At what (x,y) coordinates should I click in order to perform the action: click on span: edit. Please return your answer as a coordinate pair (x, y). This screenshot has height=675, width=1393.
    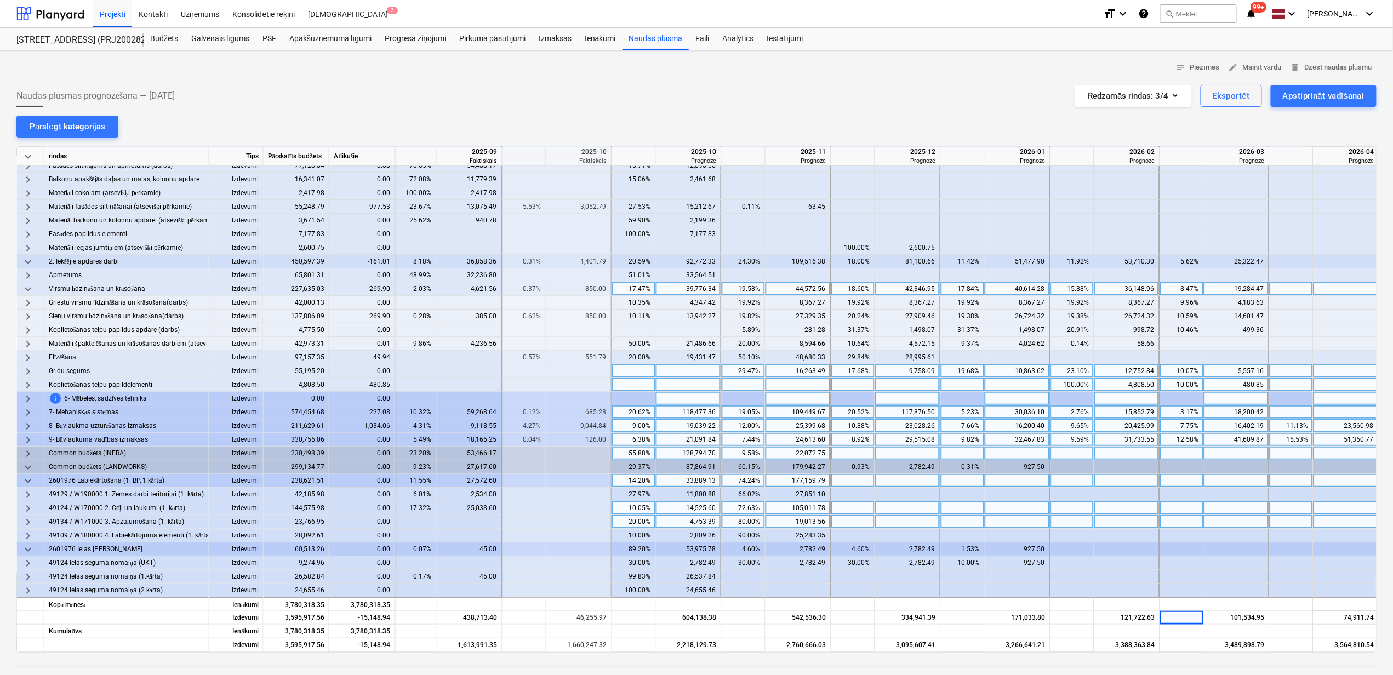
    Looking at the image, I should click on (1234, 67).